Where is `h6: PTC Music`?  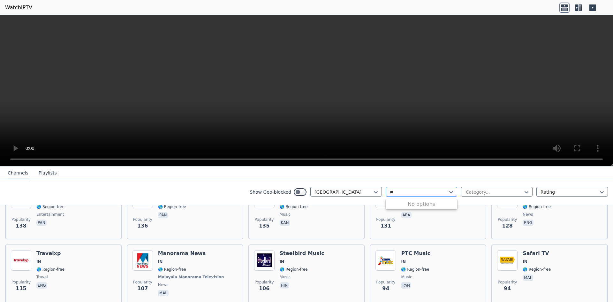 h6: PTC Music is located at coordinates (415, 253).